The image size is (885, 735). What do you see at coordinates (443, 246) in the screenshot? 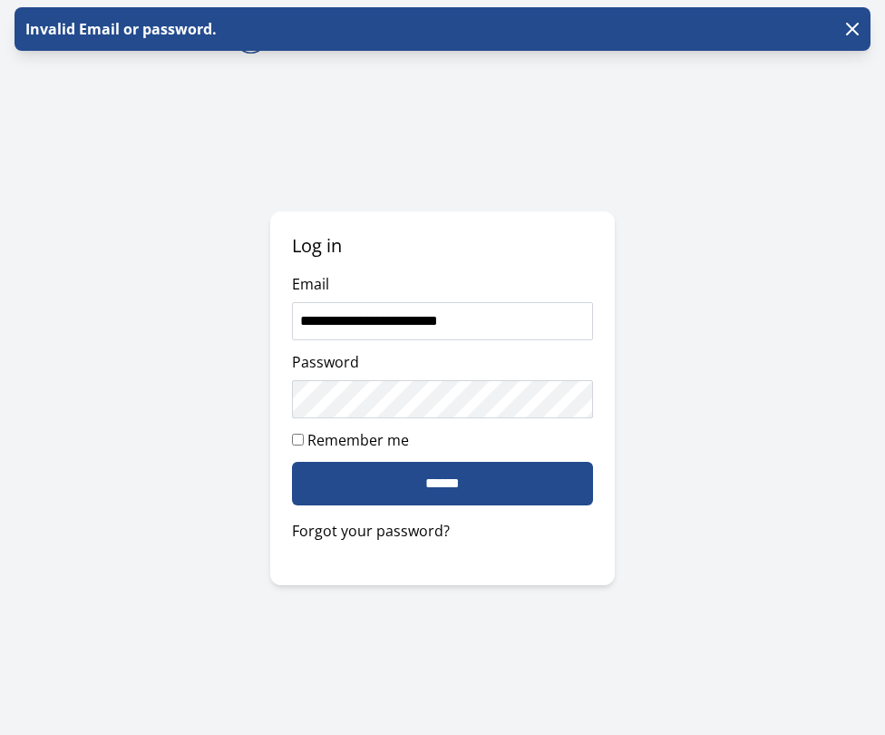
I see `h2: Log in` at bounding box center [443, 246].